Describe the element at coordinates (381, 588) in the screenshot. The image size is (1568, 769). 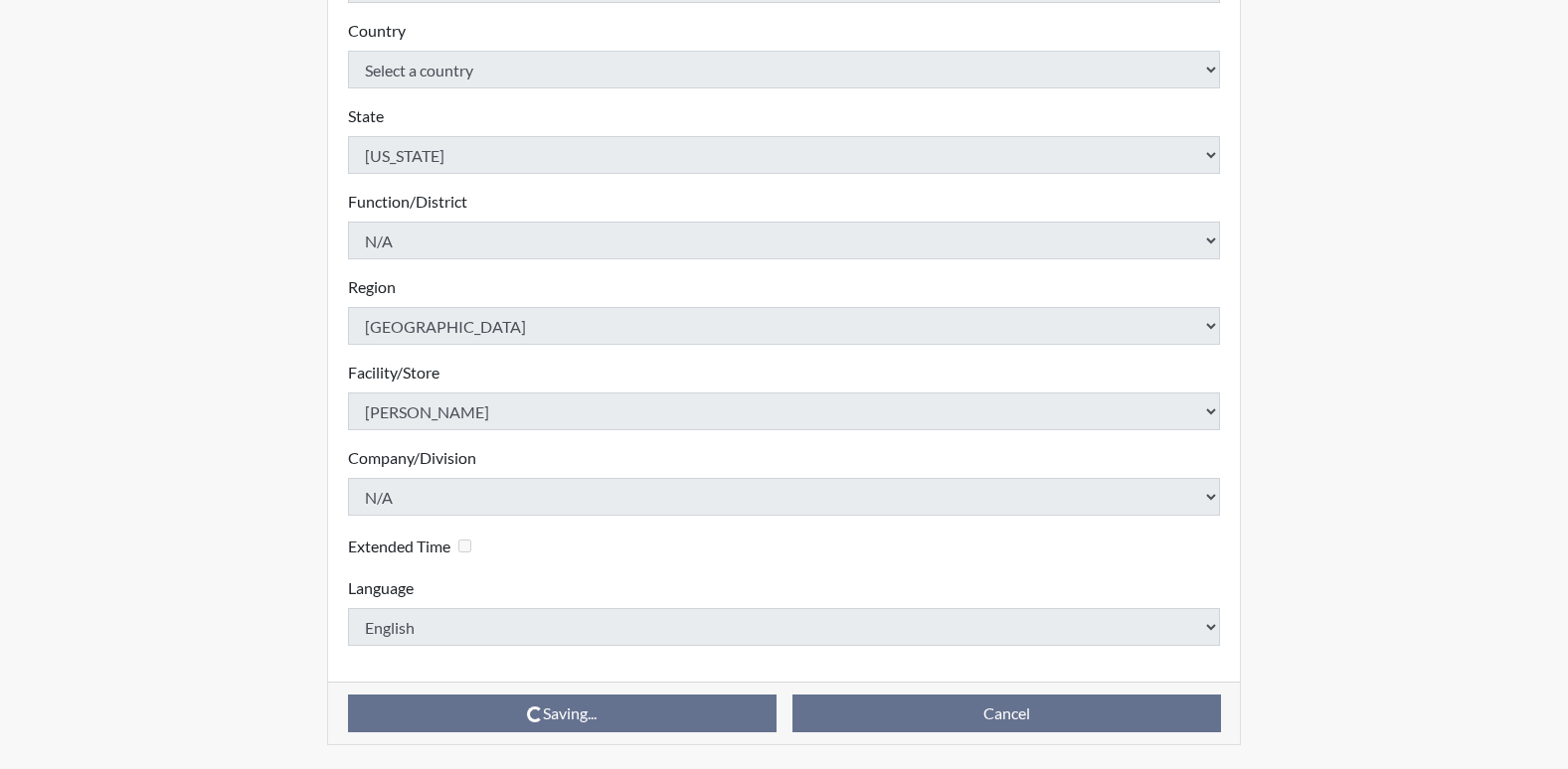
I see `label: Language` at that location.